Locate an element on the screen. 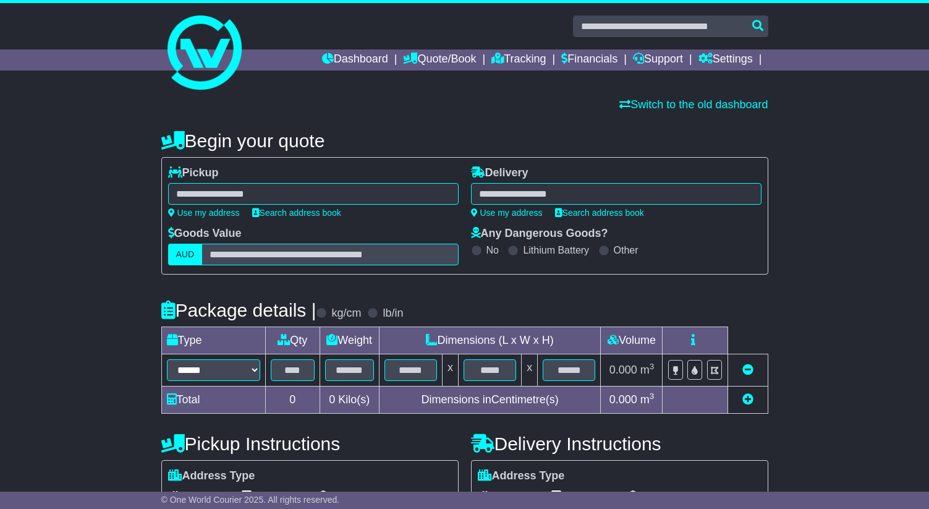 The image size is (929, 509). label: kg/cm is located at coordinates (346, 313).